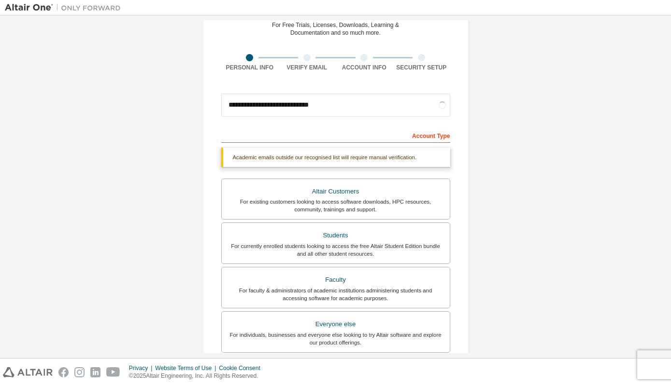 The width and height of the screenshot is (671, 386). I want to click on div: For currently enrolled students looking to access the free Altair Student Edition bundle and all ..., so click(336, 250).